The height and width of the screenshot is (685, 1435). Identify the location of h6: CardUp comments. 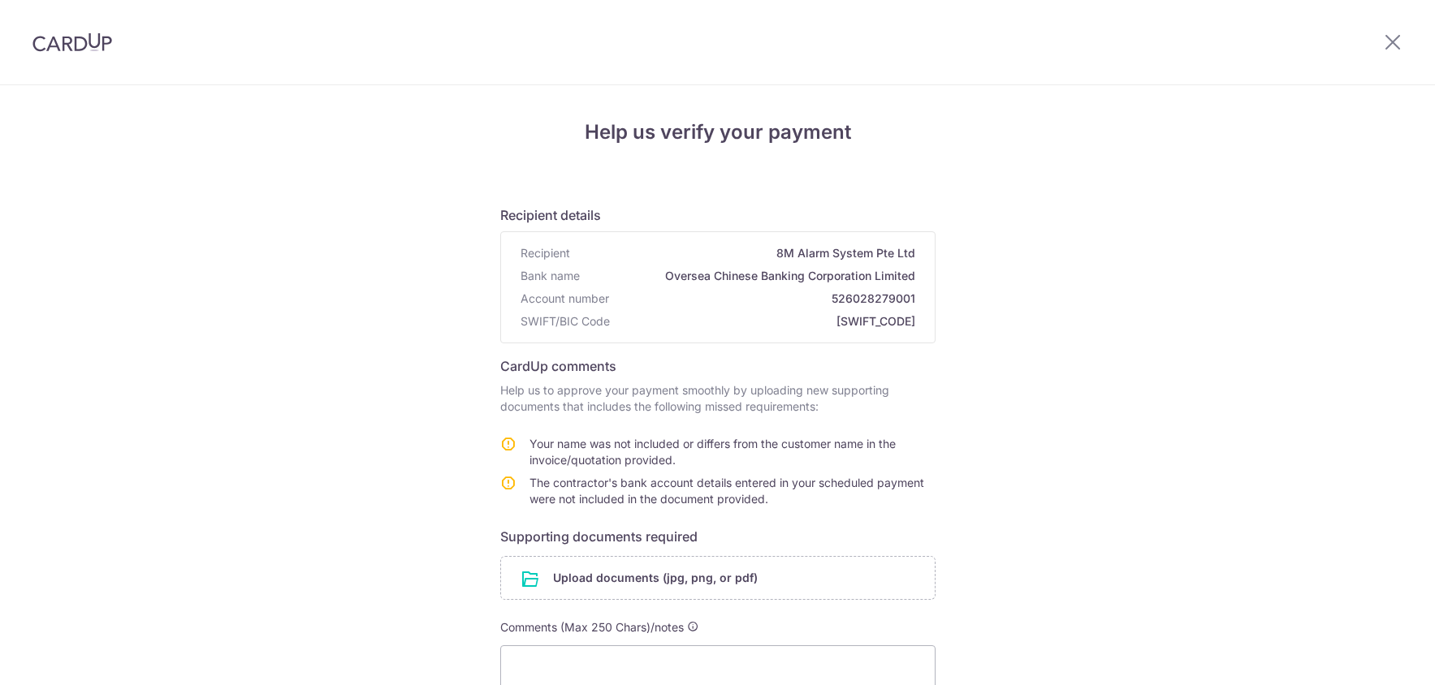
(718, 366).